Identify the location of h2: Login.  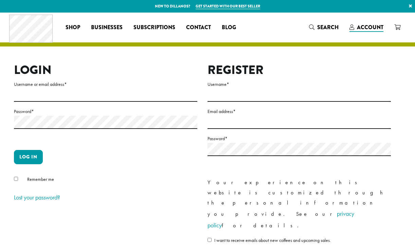
(106, 70).